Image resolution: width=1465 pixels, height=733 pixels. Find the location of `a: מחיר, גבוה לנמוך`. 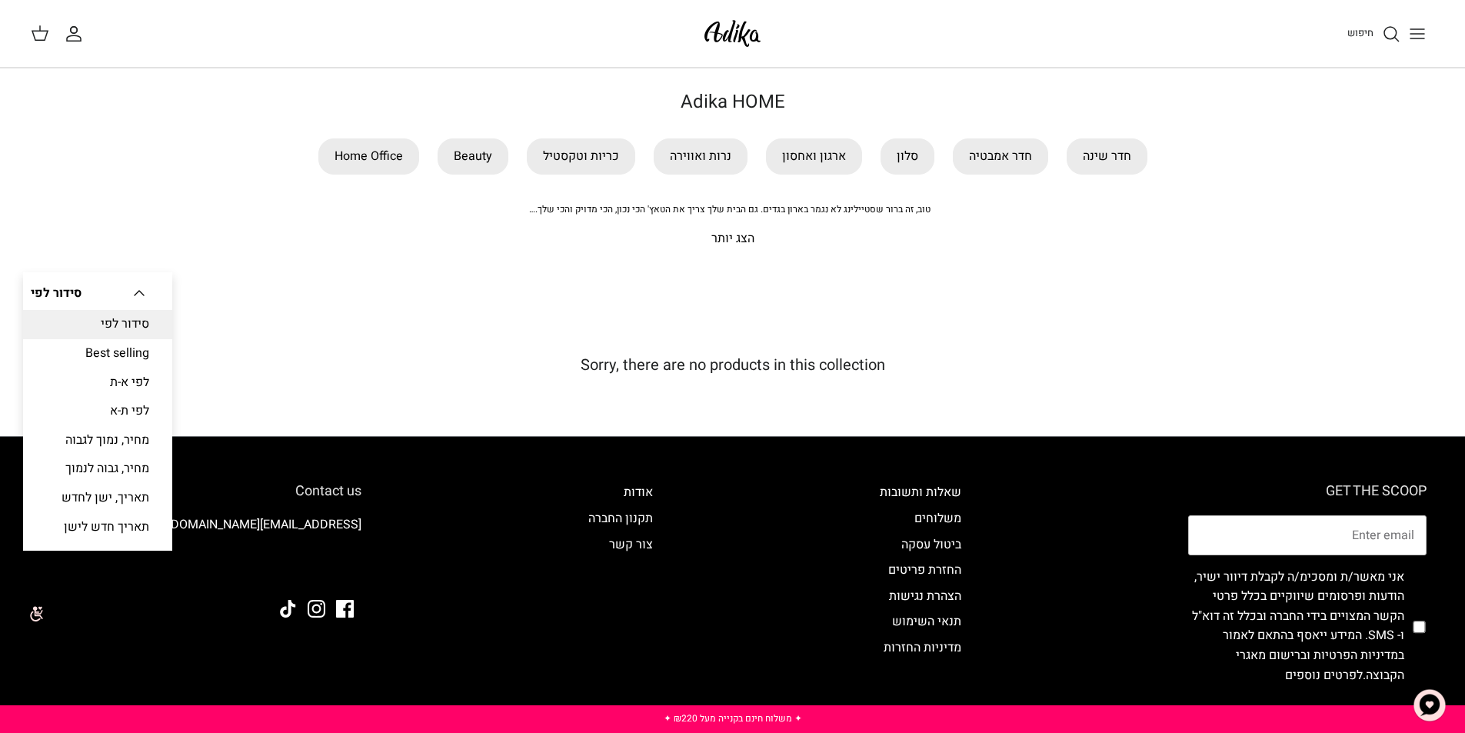

a: מחיר, גבוה לנמוך is located at coordinates (98, 469).